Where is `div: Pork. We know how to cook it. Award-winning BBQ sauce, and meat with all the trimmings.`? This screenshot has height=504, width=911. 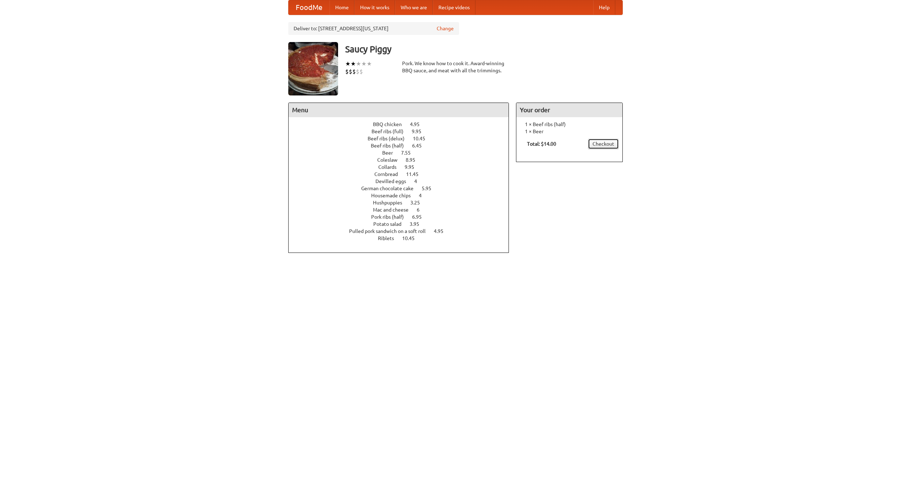
div: Pork. We know how to cook it. Award-winning BBQ sauce, and meat with all the trimmings. is located at coordinates (456, 67).